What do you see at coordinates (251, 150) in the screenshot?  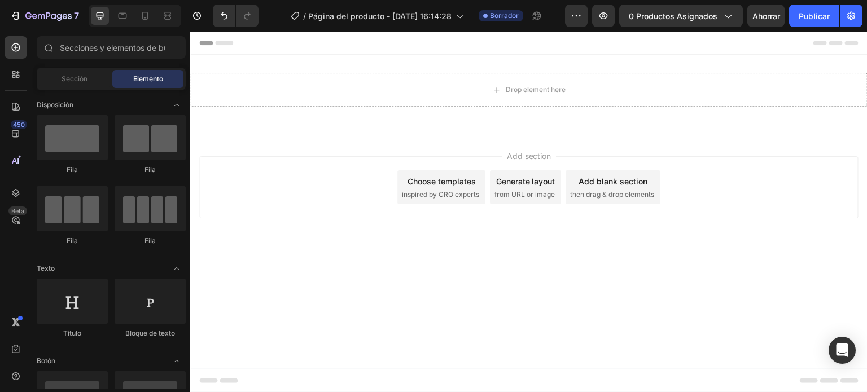 I see `div: Choose templates` at bounding box center [251, 150].